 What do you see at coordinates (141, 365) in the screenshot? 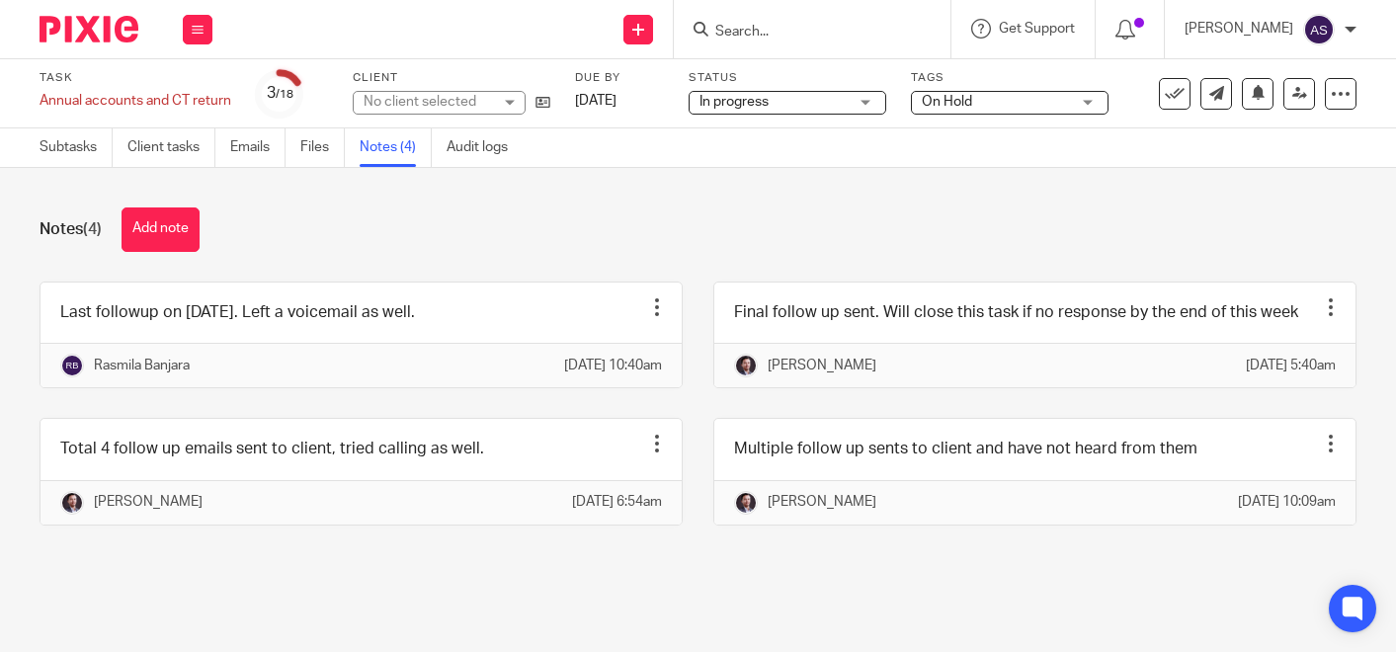
I see `p: Rasmila Banjara` at bounding box center [141, 365].